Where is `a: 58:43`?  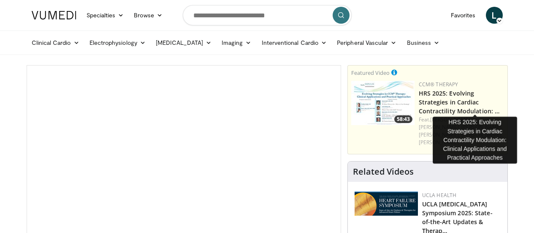 a: 58:43 is located at coordinates (383, 103).